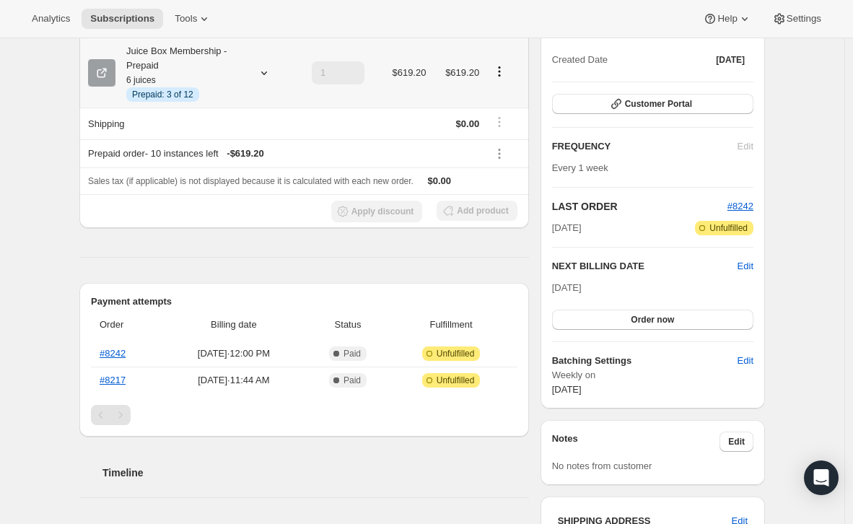 This screenshot has height=524, width=853. I want to click on button: Tools, so click(193, 19).